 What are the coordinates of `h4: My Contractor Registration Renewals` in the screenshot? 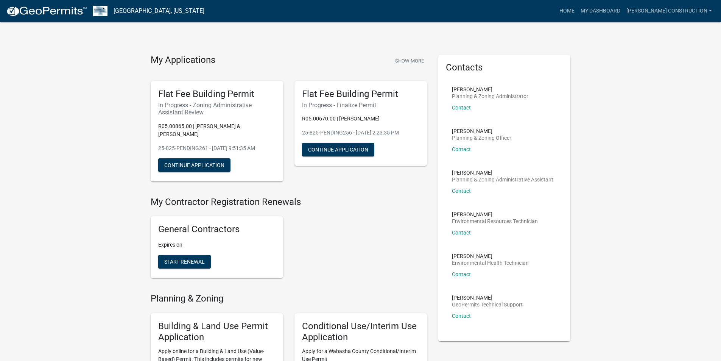 It's located at (289, 202).